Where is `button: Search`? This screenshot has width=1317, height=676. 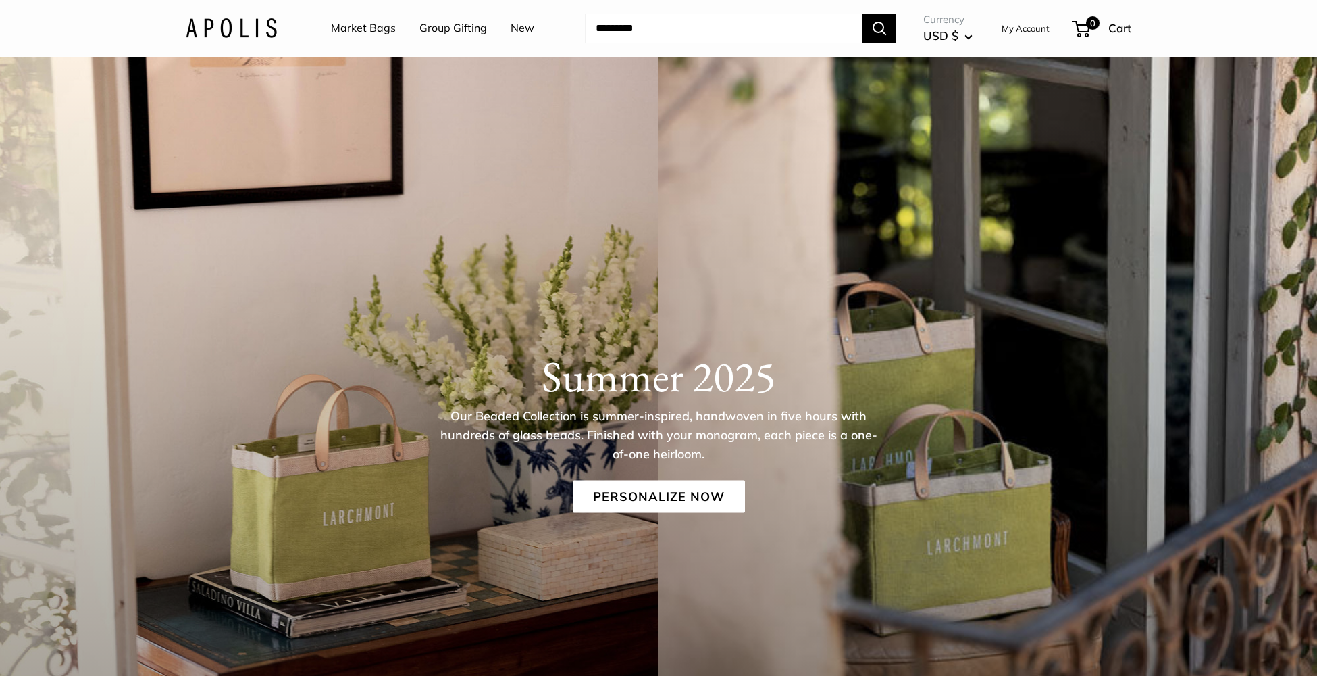 button: Search is located at coordinates (880, 28).